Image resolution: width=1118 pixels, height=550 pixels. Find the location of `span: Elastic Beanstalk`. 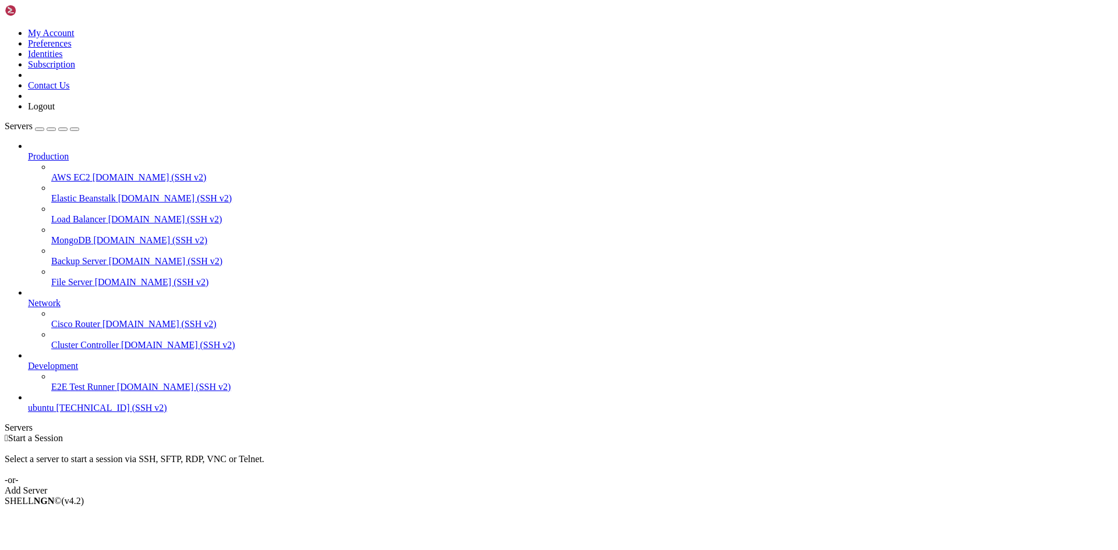

span: Elastic Beanstalk is located at coordinates (83, 198).